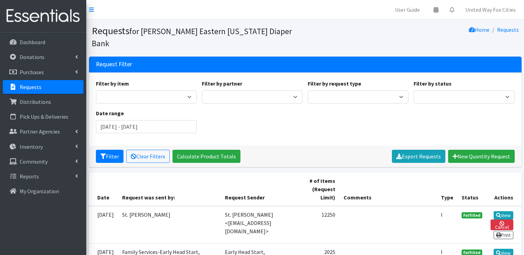 The height and width of the screenshot is (255, 524). I want to click on img: HumanEssentials, so click(43, 16).